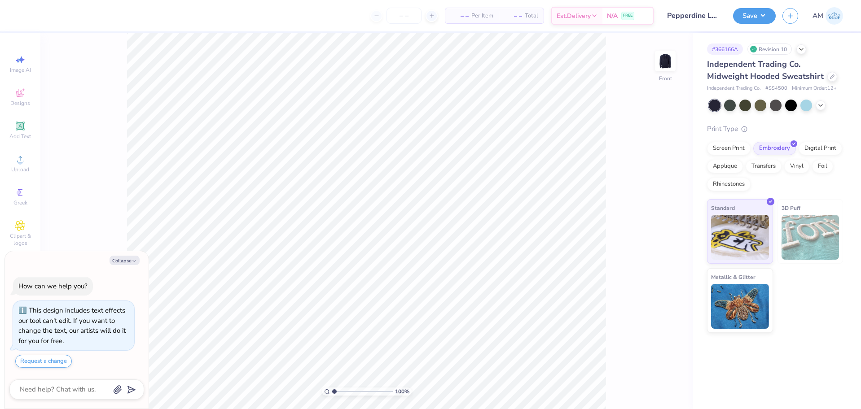 The image size is (861, 409). I want to click on img: Standard, so click(740, 237).